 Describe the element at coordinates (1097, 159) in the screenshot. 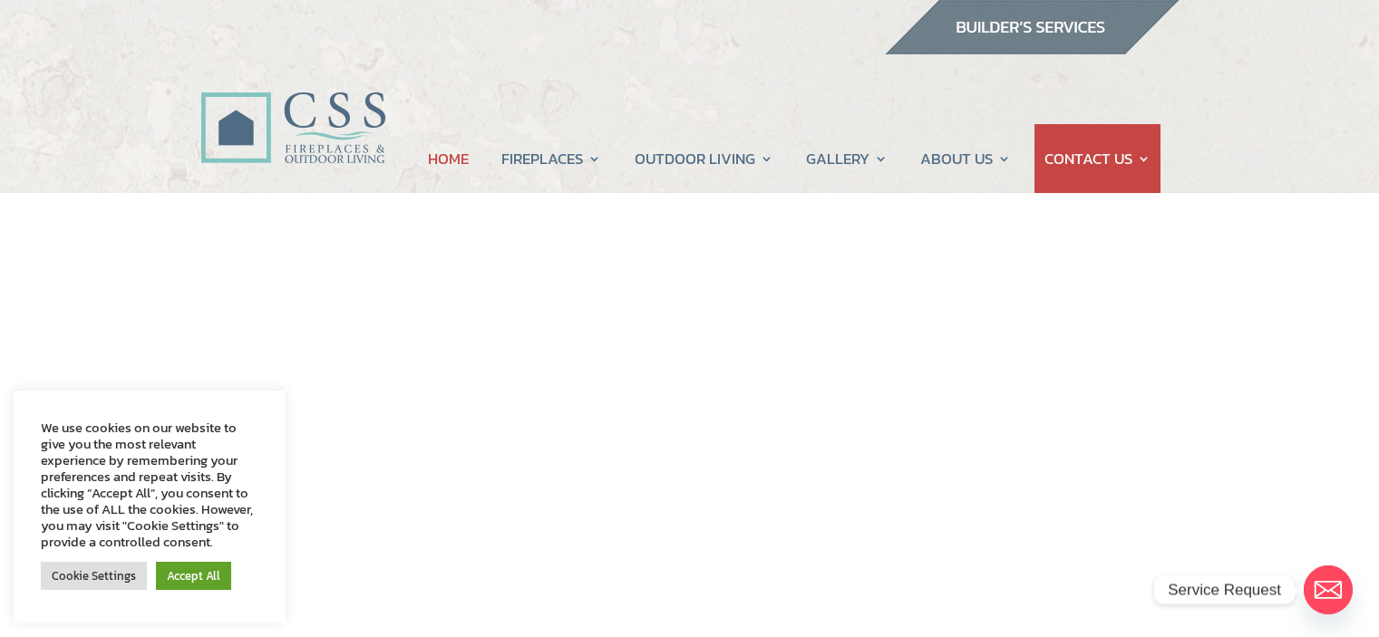

I see `a: CONTACT US` at that location.